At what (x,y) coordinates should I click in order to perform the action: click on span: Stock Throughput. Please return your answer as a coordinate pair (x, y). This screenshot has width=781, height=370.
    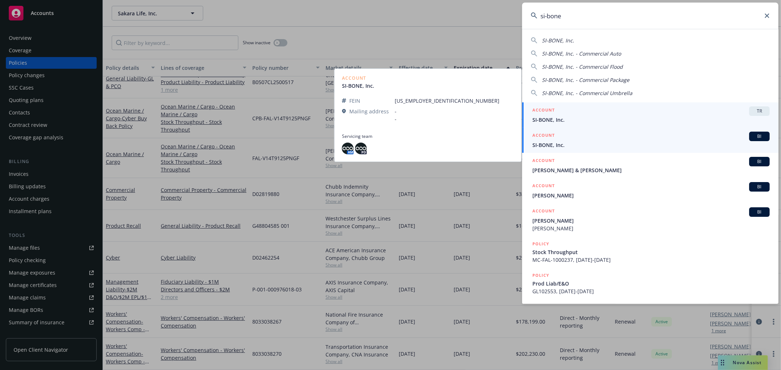
    Looking at the image, I should click on (651, 252).